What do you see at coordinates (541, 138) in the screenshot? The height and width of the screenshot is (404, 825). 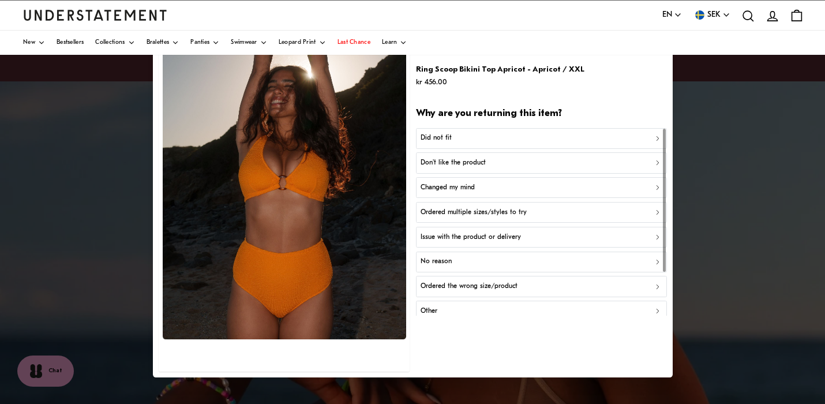 I see `button: Did not fit` at bounding box center [541, 138].